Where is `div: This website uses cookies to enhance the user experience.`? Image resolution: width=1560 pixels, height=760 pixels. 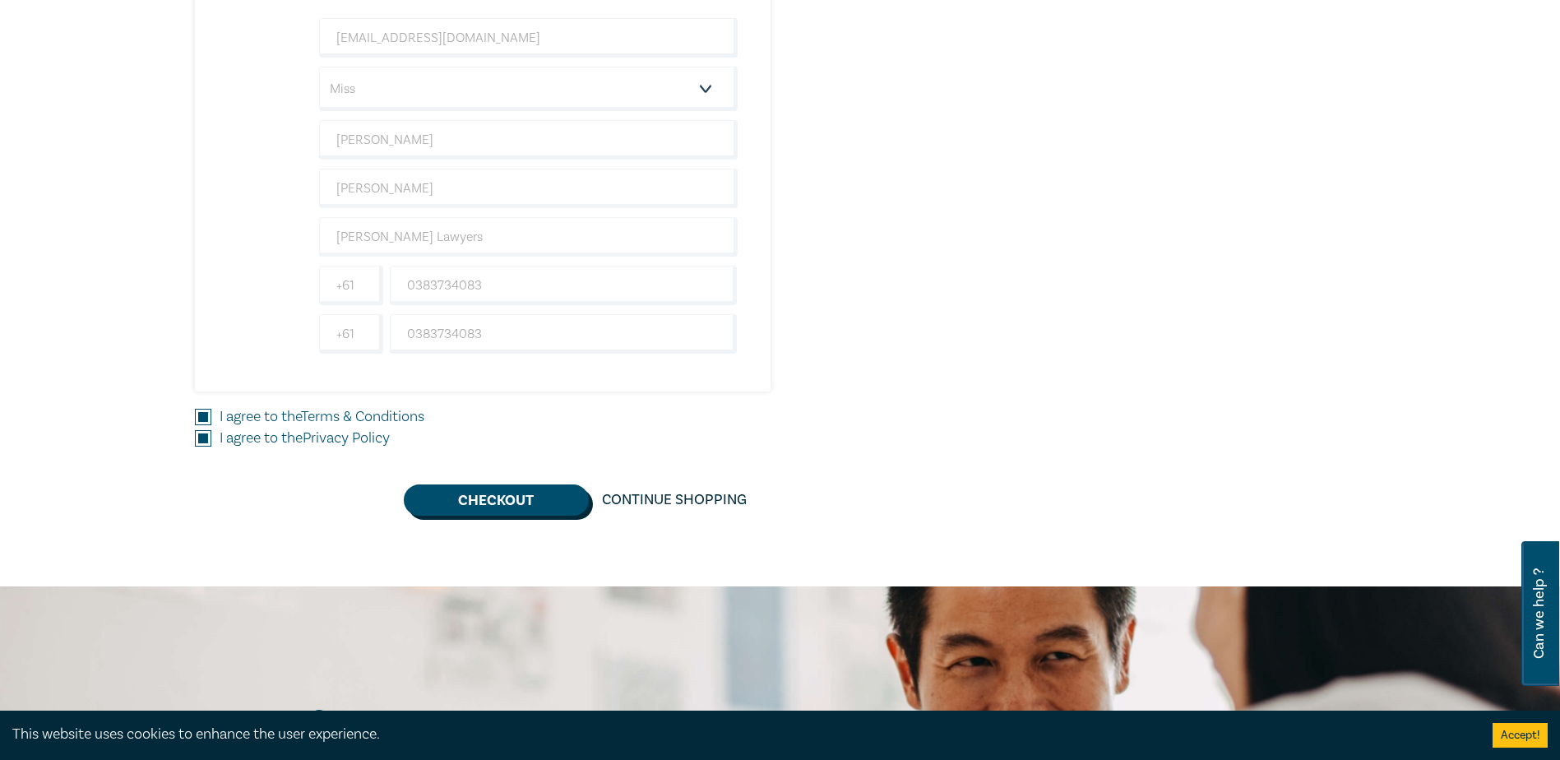 div: This website uses cookies to enhance the user experience. is located at coordinates (740, 734).